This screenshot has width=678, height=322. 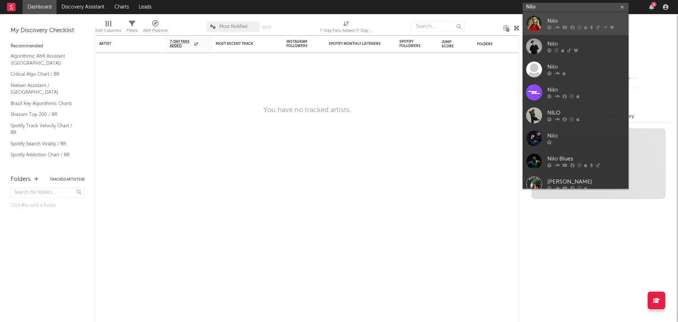 I want to click on a: Spotify Track Velocity Chart / BR, so click(x=44, y=129).